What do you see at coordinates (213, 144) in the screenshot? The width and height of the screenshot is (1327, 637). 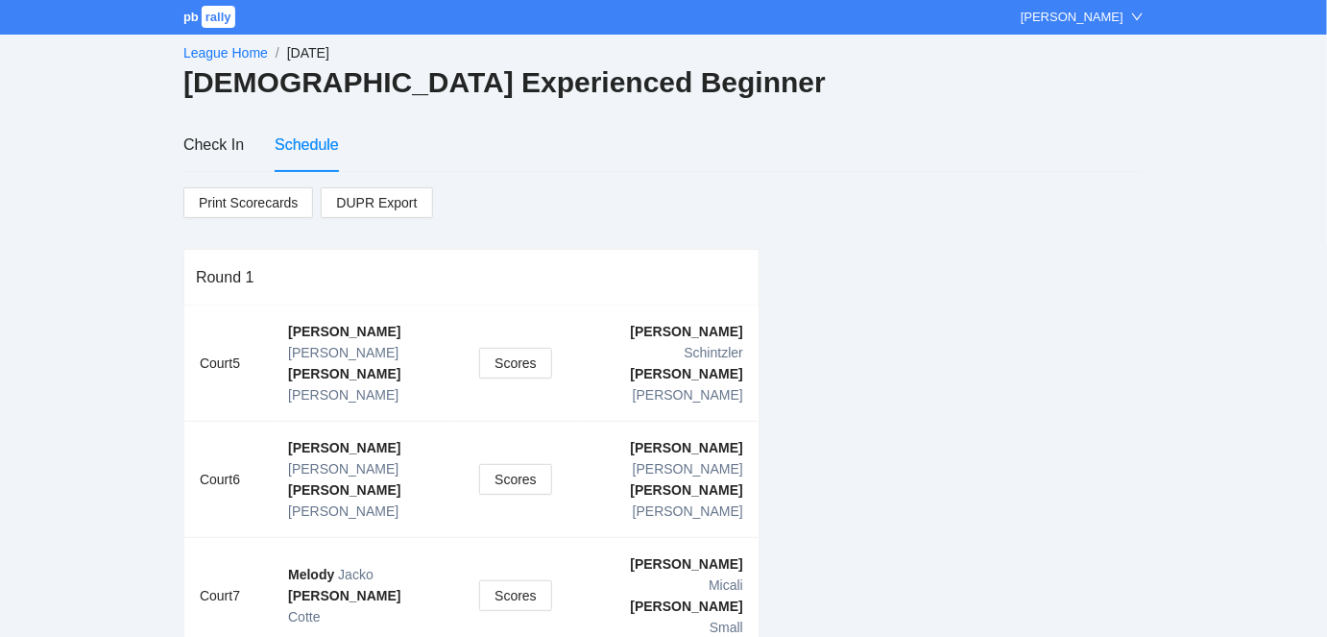 I see `div: Check In` at bounding box center [213, 144].